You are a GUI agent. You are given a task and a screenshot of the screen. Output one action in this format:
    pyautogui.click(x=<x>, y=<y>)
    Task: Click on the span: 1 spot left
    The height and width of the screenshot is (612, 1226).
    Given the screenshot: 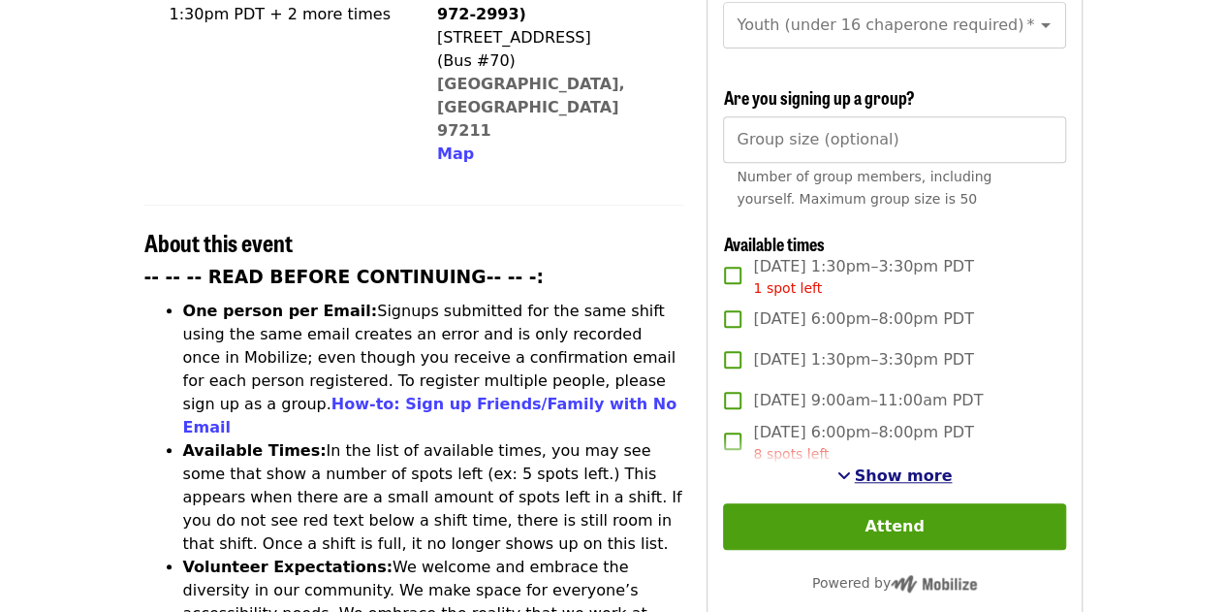 What is the action you would take?
    pyautogui.click(x=787, y=288)
    